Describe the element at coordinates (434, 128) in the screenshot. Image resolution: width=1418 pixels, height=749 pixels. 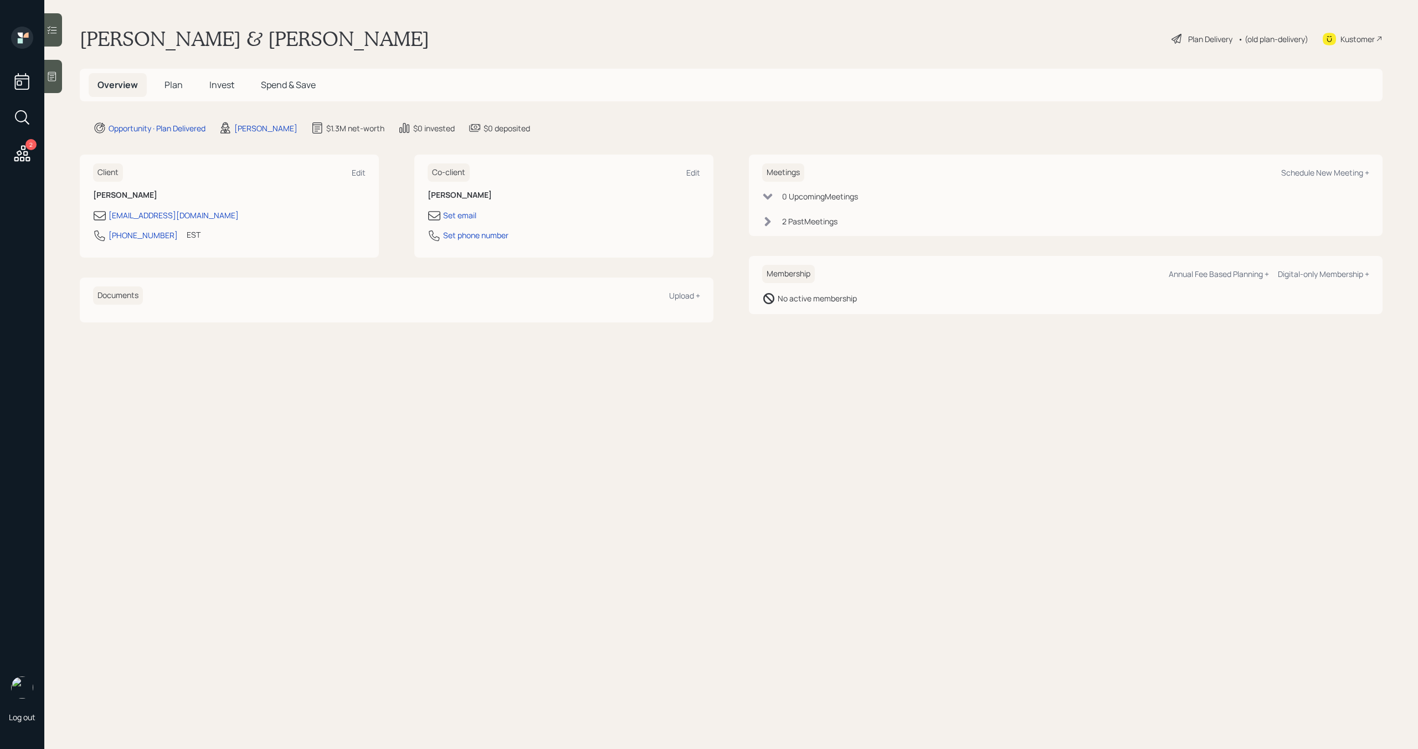
I see `div: $0 invested` at that location.